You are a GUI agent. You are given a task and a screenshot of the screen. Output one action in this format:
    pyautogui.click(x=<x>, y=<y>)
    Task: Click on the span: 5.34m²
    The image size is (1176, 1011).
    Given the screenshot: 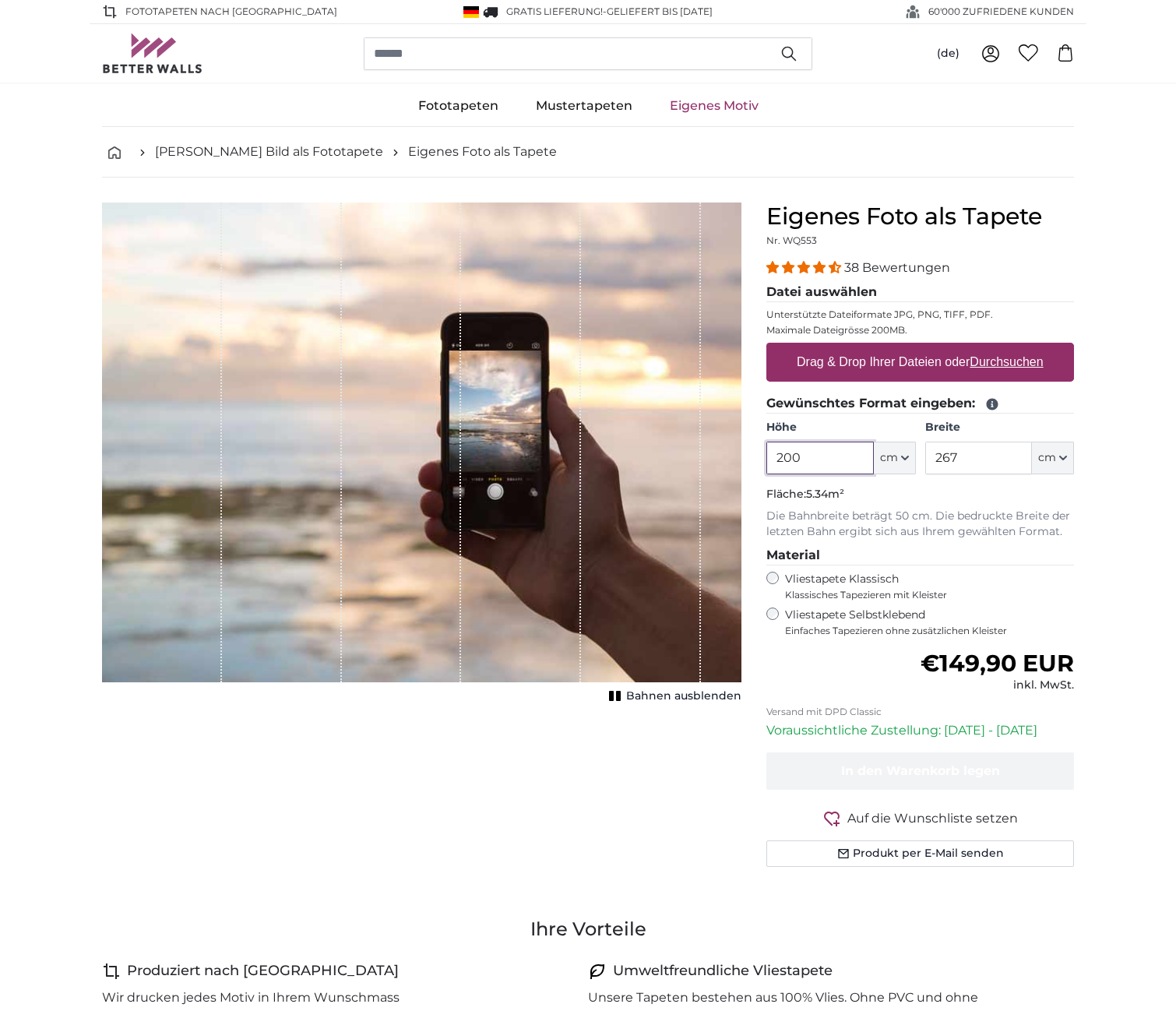 What is the action you would take?
    pyautogui.click(x=825, y=494)
    